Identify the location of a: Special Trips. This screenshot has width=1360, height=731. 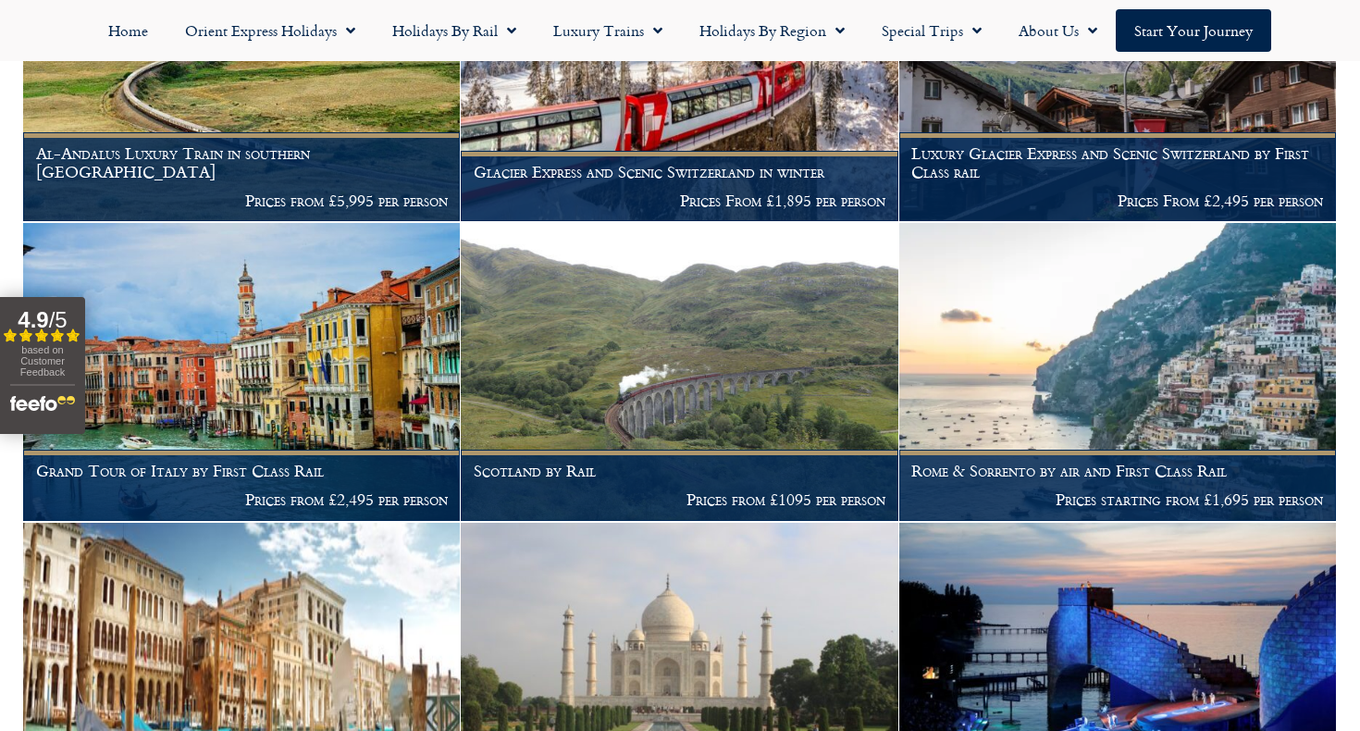
(931, 31).